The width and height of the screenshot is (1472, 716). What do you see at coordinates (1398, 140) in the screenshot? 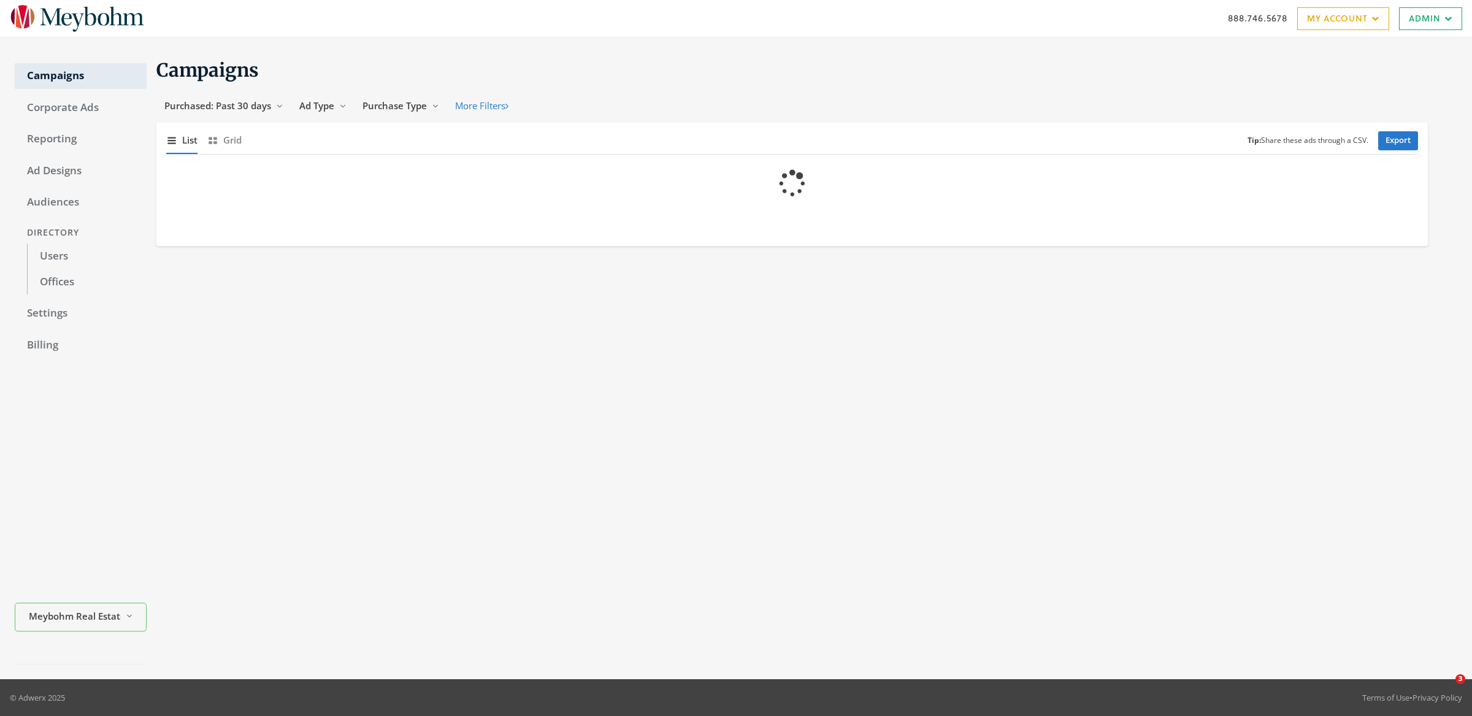
I see `a: Export` at bounding box center [1398, 140].